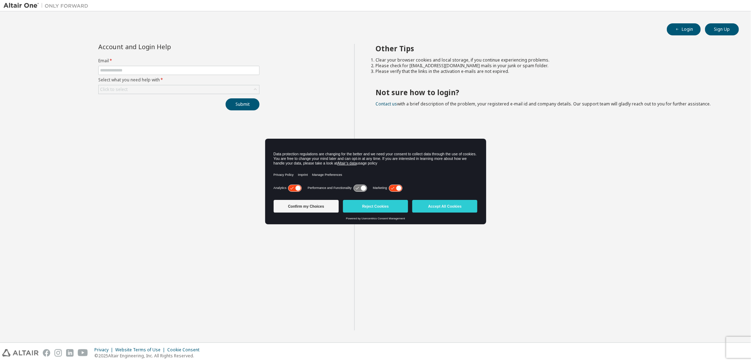  Describe the element at coordinates (83, 353) in the screenshot. I see `img: youtube.svg` at that location.